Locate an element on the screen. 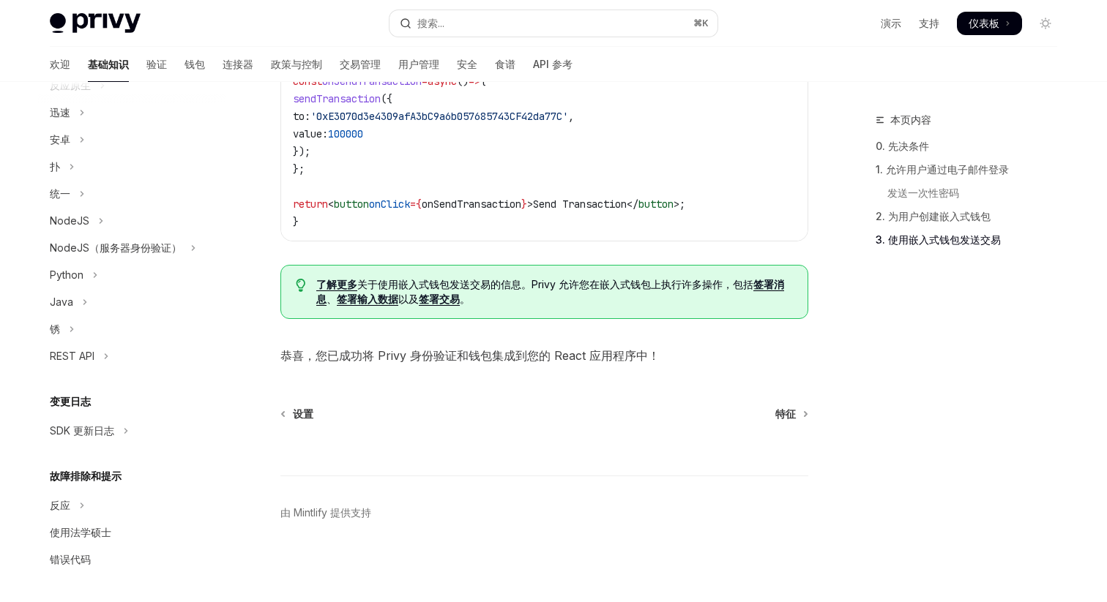 The width and height of the screenshot is (1107, 602). font: 搜索... is located at coordinates (430, 23).